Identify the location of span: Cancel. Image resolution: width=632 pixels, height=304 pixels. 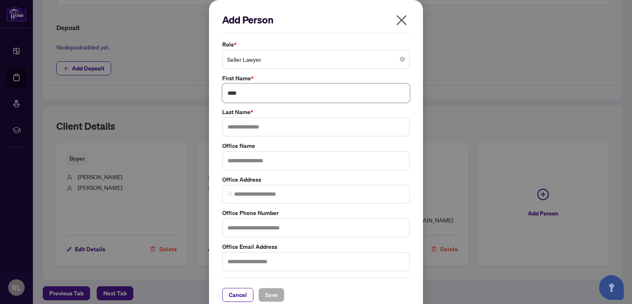
(238, 295).